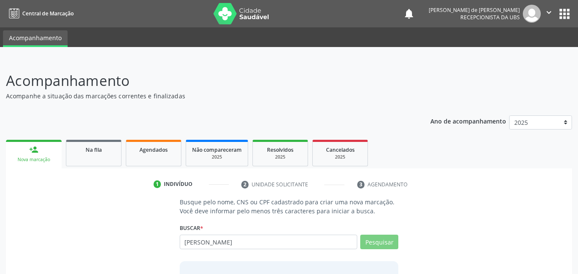 This screenshot has height=274, width=578. What do you see at coordinates (490, 17) in the screenshot?
I see `span: Recepcionista da UBS` at bounding box center [490, 17].